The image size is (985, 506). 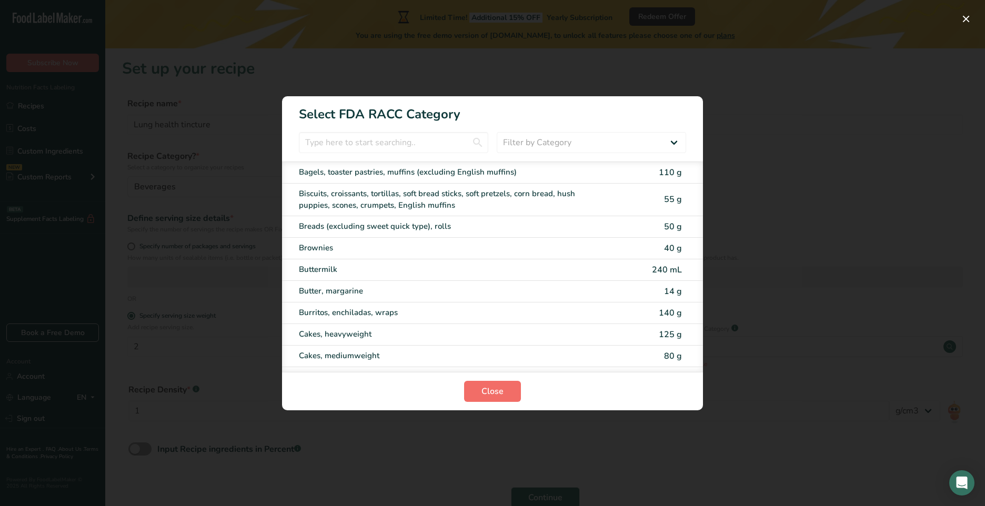 I want to click on div: Cakes, lightweight (angel food, chiffon, or sponge cake without icing or filling), so click(x=448, y=377).